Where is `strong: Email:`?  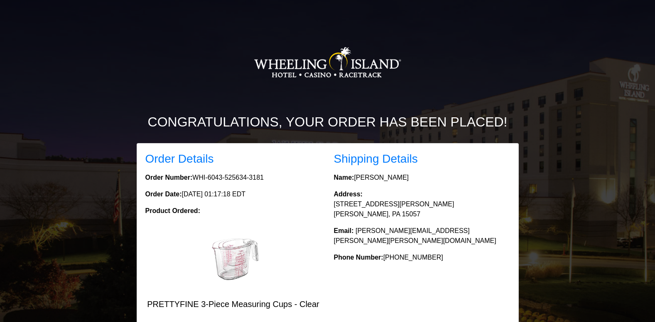
strong: Email: is located at coordinates (344, 230).